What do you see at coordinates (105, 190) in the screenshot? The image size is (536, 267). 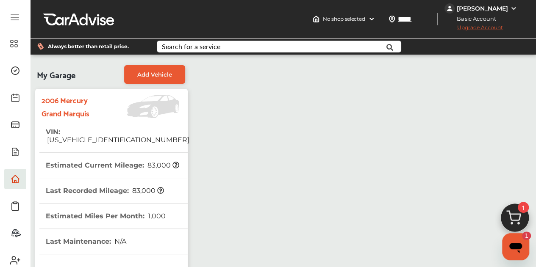 I see `th: Last Recorded Mileage :` at bounding box center [105, 190].